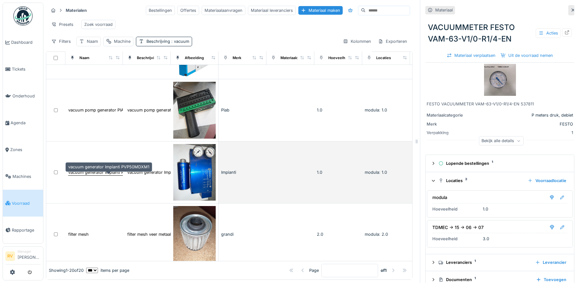  What do you see at coordinates (551, 262) in the screenshot?
I see `div: Leverancier` at bounding box center [551, 262].